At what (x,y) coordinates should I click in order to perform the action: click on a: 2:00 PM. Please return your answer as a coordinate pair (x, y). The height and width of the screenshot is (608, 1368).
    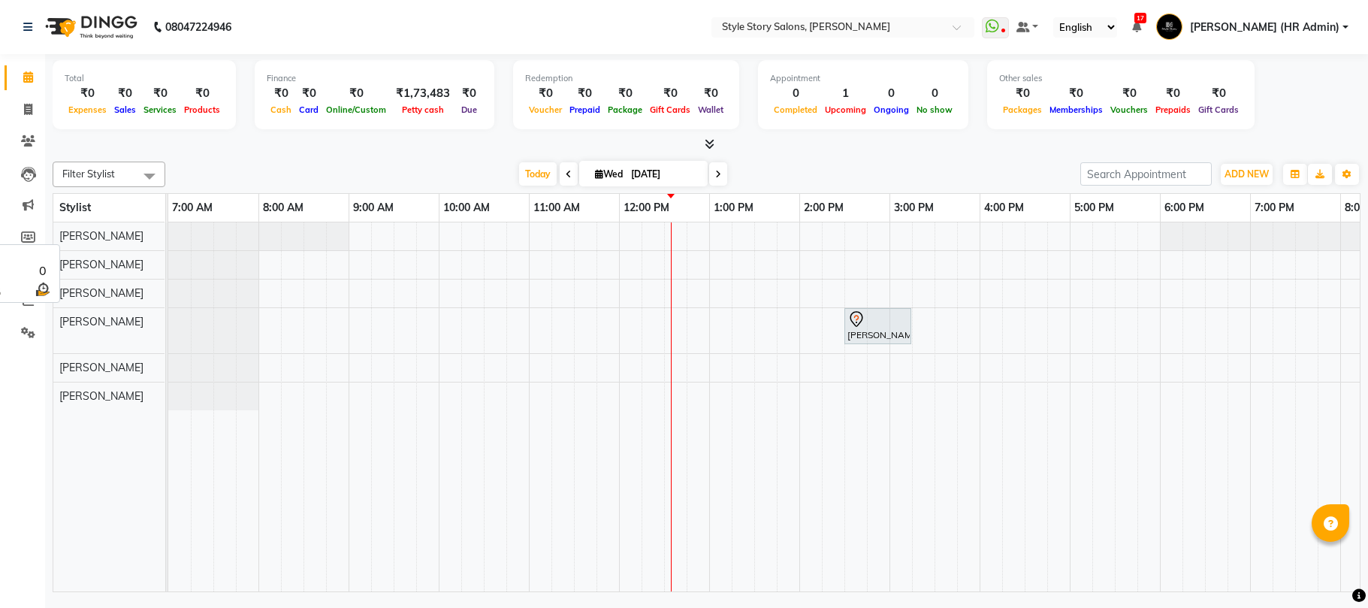
    Looking at the image, I should click on (823, 207).